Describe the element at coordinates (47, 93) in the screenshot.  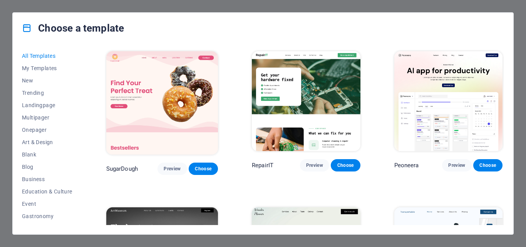
I see `span: Trending` at that location.